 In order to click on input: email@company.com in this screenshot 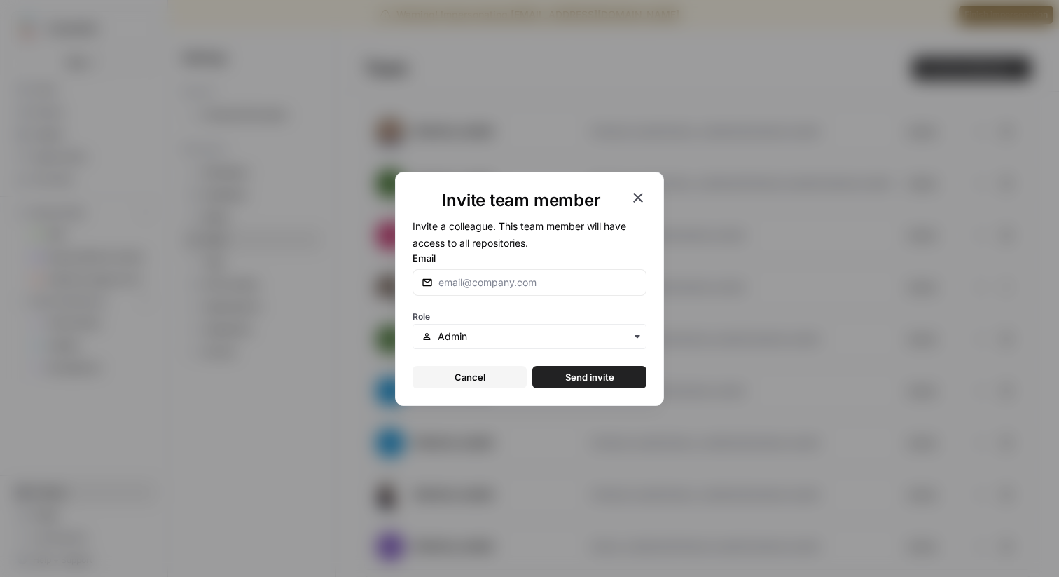, I will do `click(538, 282)`.